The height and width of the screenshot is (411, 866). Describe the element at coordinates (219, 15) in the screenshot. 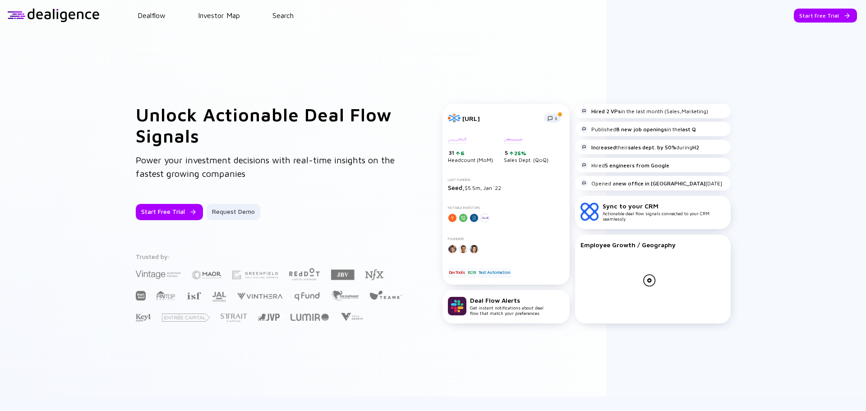

I see `a: Investor Map` at that location.